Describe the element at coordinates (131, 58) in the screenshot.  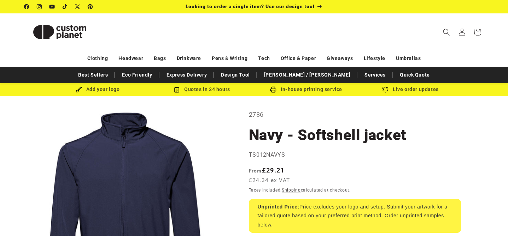
I see `a: Headwear` at that location.